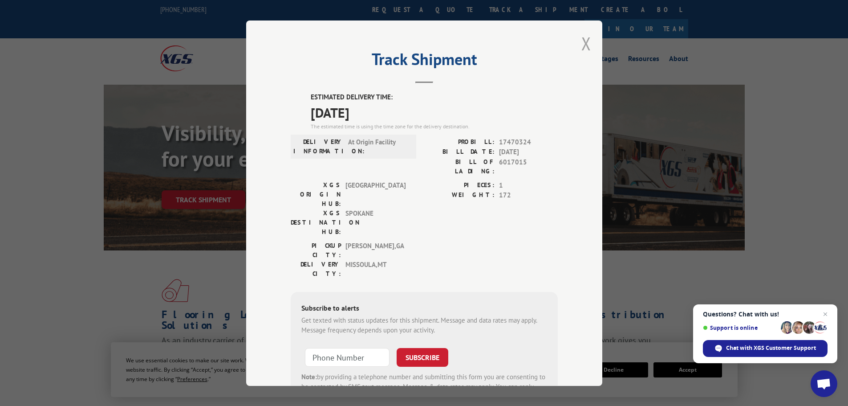 This screenshot has height=406, width=848. What do you see at coordinates (434, 97) in the screenshot?
I see `label: ESTIMATED DELIVERY TIME:` at bounding box center [434, 97].